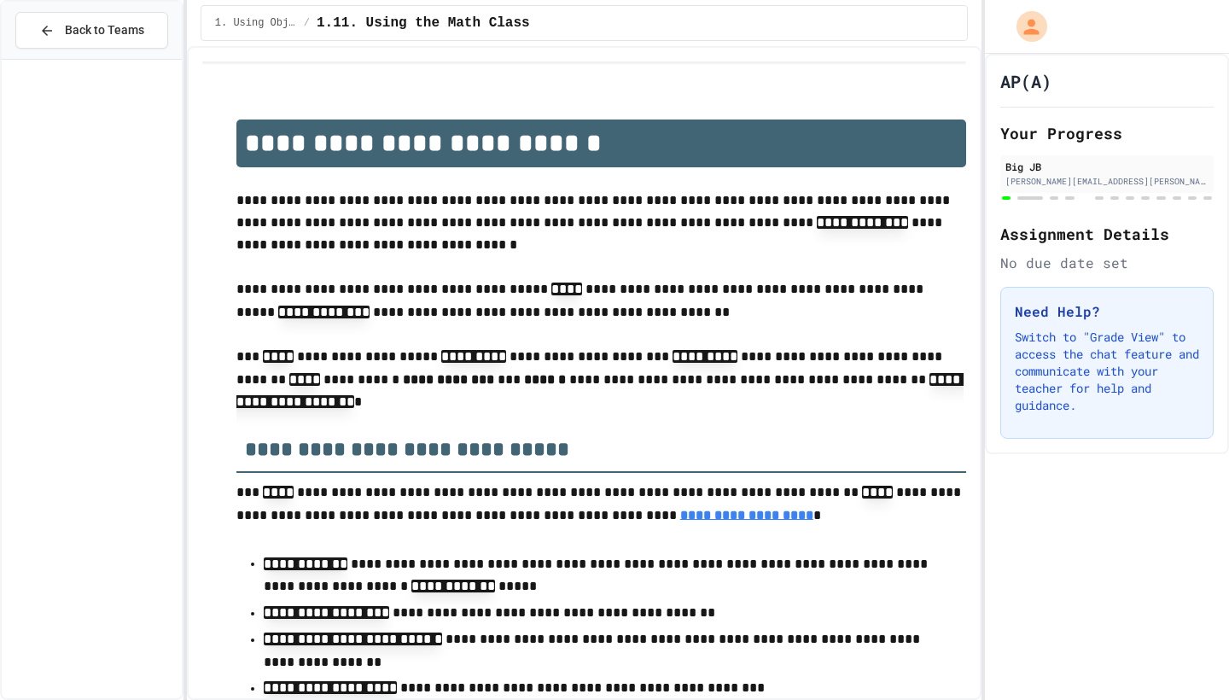  I want to click on span: Back to Teams, so click(104, 30).